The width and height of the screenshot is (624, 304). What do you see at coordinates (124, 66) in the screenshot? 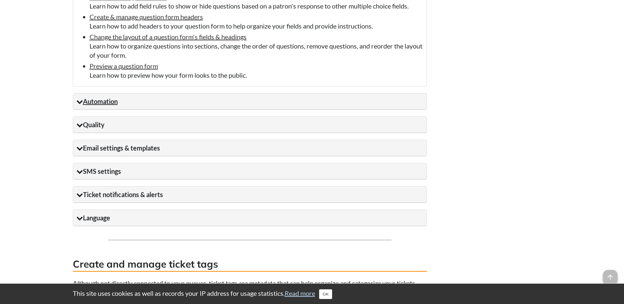
I see `a: Preview a question form` at bounding box center [124, 66].